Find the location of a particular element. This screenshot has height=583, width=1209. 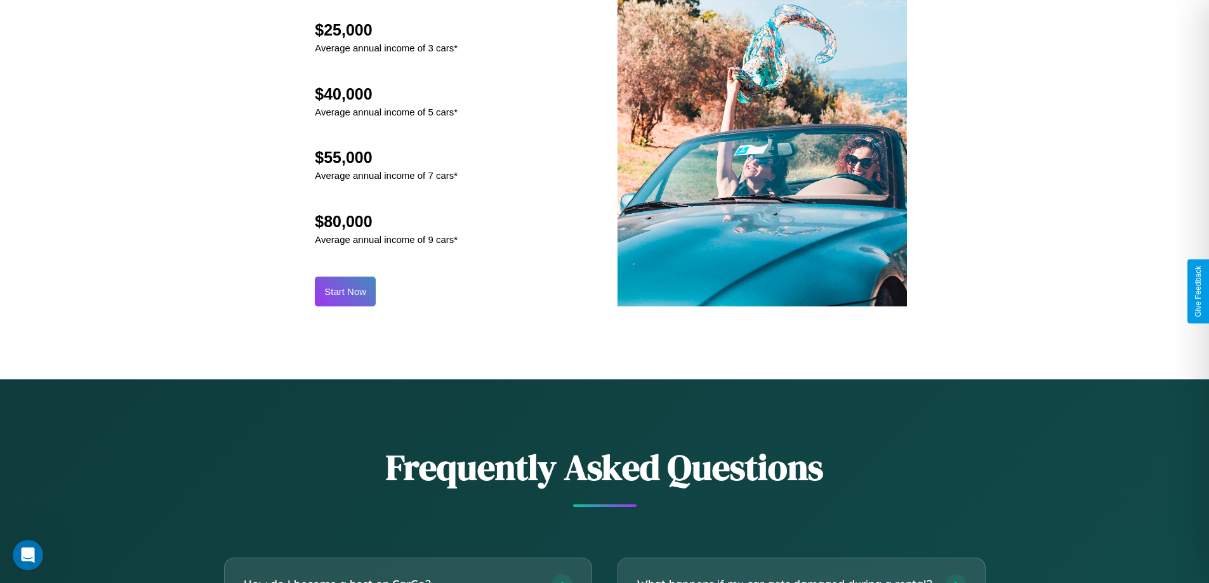

button: Start Now is located at coordinates (345, 291).